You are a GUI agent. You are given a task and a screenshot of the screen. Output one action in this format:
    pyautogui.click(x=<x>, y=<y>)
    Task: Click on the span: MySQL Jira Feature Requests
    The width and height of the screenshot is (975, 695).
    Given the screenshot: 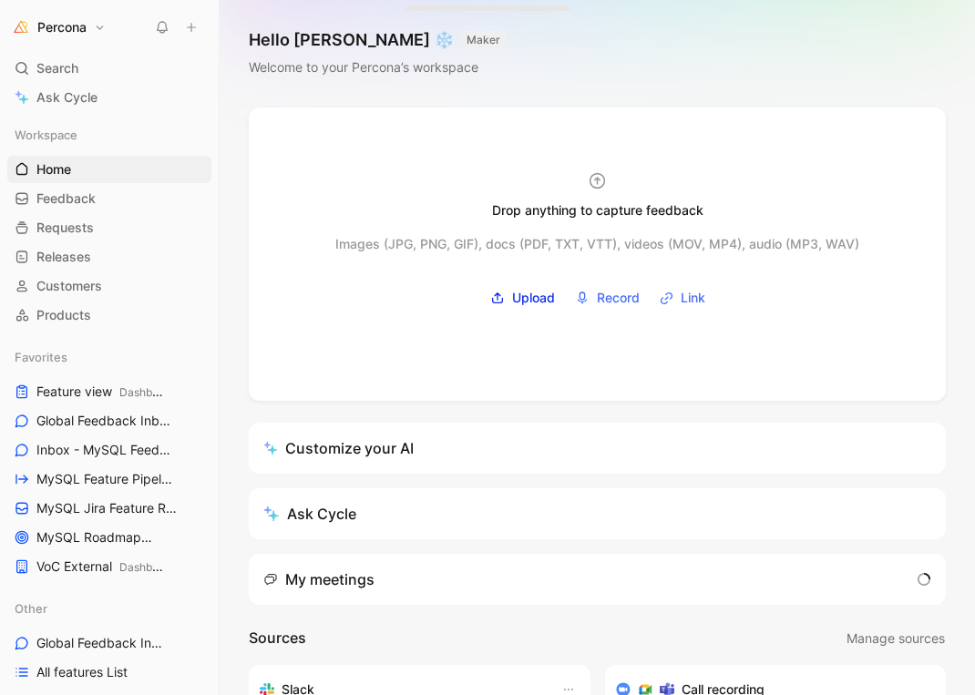 What is the action you would take?
    pyautogui.click(x=108, y=508)
    